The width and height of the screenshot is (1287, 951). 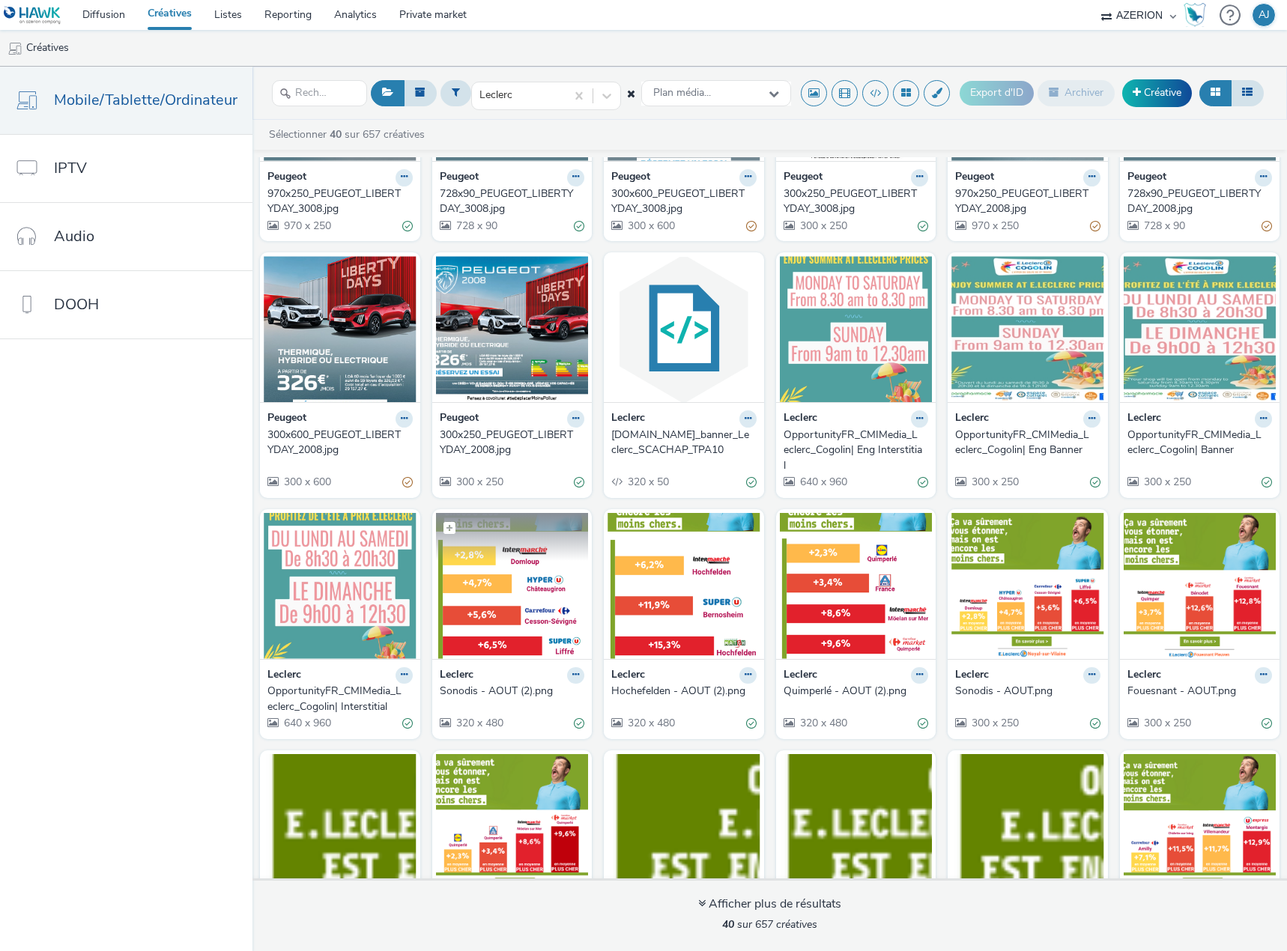 I want to click on span: Audio, so click(x=74, y=236).